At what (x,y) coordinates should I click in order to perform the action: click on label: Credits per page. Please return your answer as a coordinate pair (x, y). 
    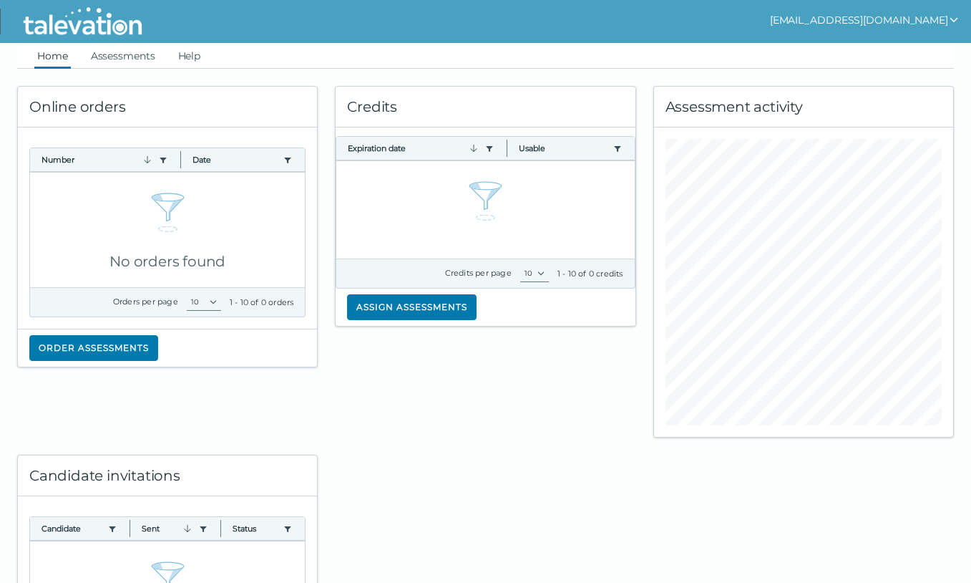
    Looking at the image, I should click on (478, 273).